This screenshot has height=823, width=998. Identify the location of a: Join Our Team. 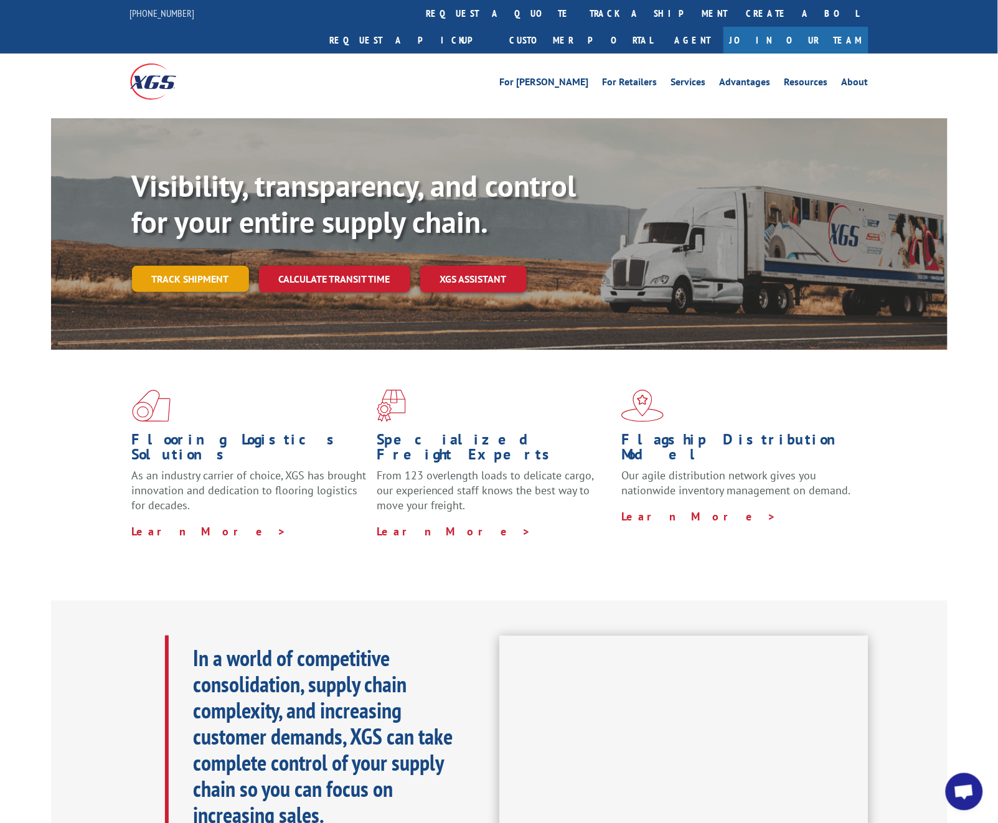
(796, 40).